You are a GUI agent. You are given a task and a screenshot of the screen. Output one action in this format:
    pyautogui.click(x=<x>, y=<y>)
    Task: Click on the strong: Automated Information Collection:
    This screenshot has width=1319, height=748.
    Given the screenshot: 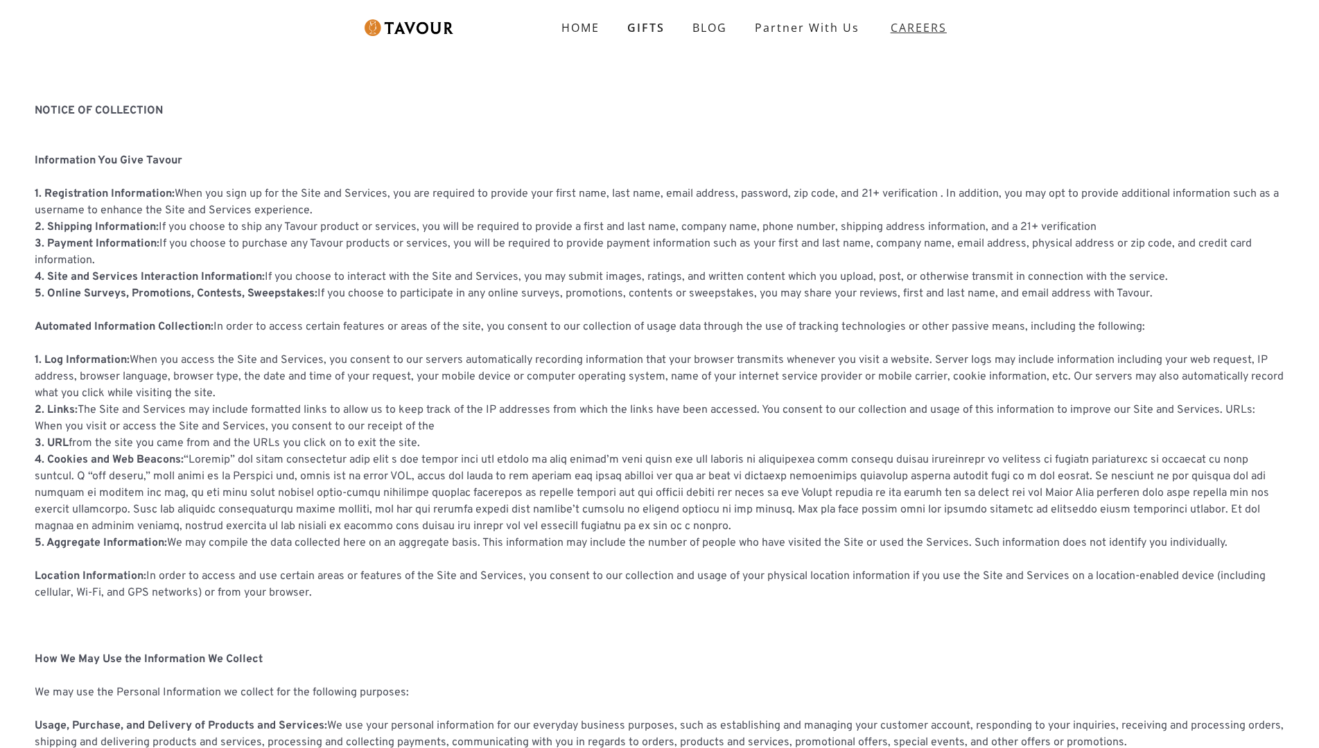 What is the action you would take?
    pyautogui.click(x=124, y=327)
    